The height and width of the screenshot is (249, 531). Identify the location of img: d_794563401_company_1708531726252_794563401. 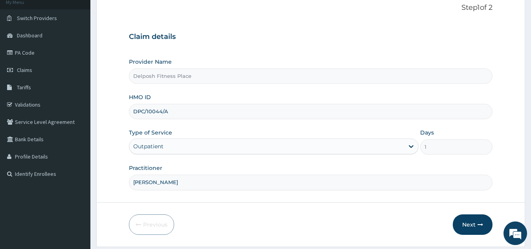
(23, 49).